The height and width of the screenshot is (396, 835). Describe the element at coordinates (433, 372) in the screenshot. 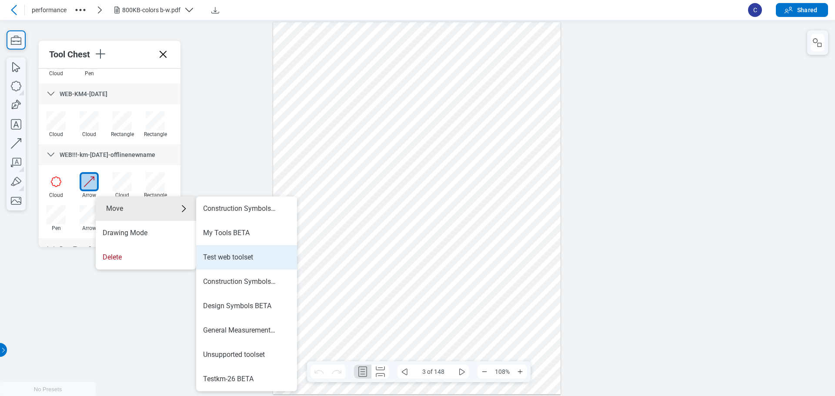

I see `span: 3 of 148` at that location.